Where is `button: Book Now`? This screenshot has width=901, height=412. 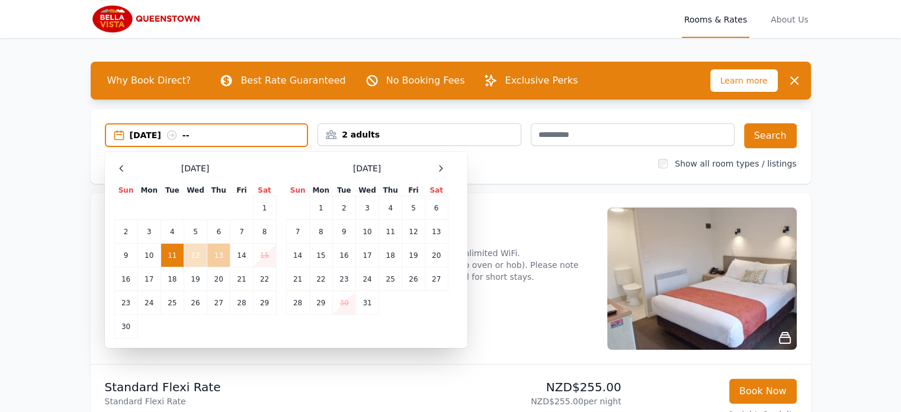 button: Book Now is located at coordinates (763, 391).